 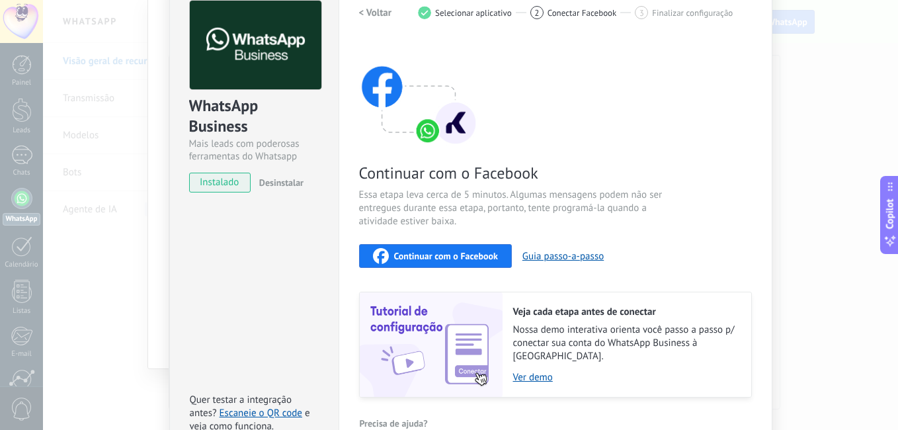 I want to click on img: logo_main.png, so click(x=255, y=45).